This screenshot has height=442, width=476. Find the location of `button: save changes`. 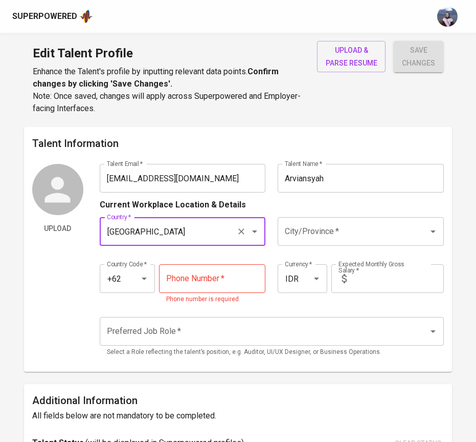

button: save changes is located at coordinates (419, 56).